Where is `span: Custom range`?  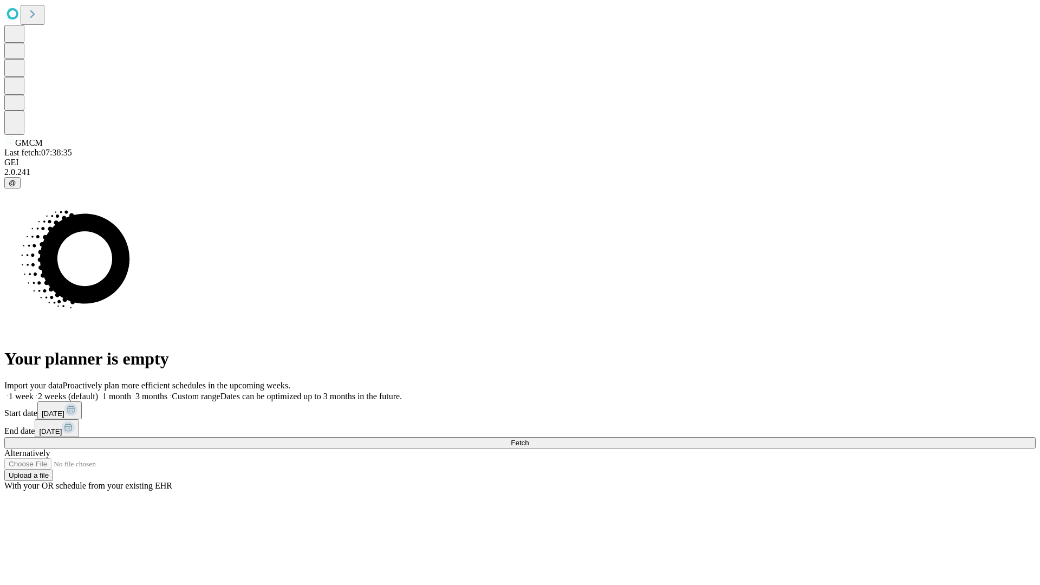
span: Custom range is located at coordinates (196, 396).